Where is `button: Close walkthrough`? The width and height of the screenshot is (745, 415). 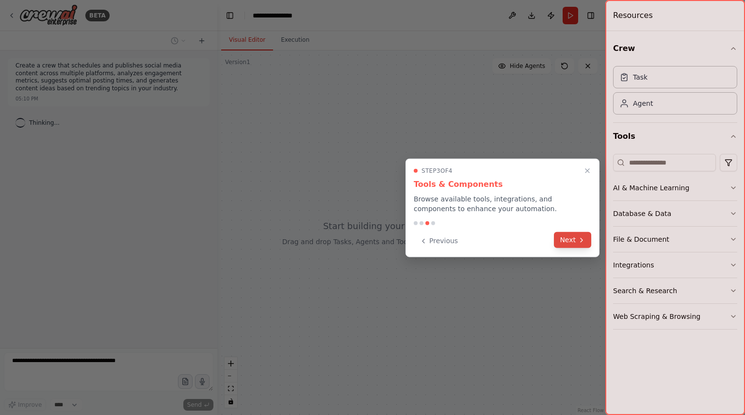 button: Close walkthrough is located at coordinates (588, 171).